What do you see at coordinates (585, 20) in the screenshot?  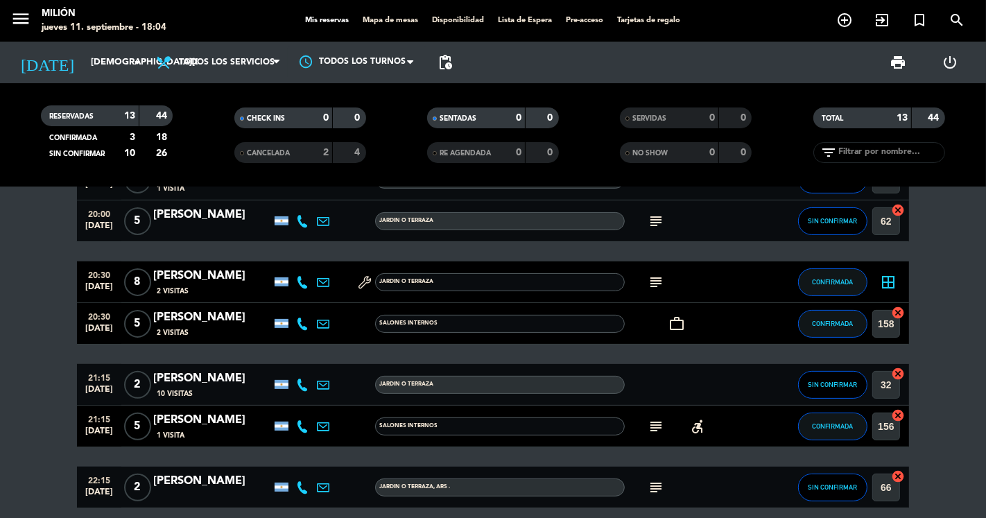 I see `span: Pre-acceso` at bounding box center [585, 20].